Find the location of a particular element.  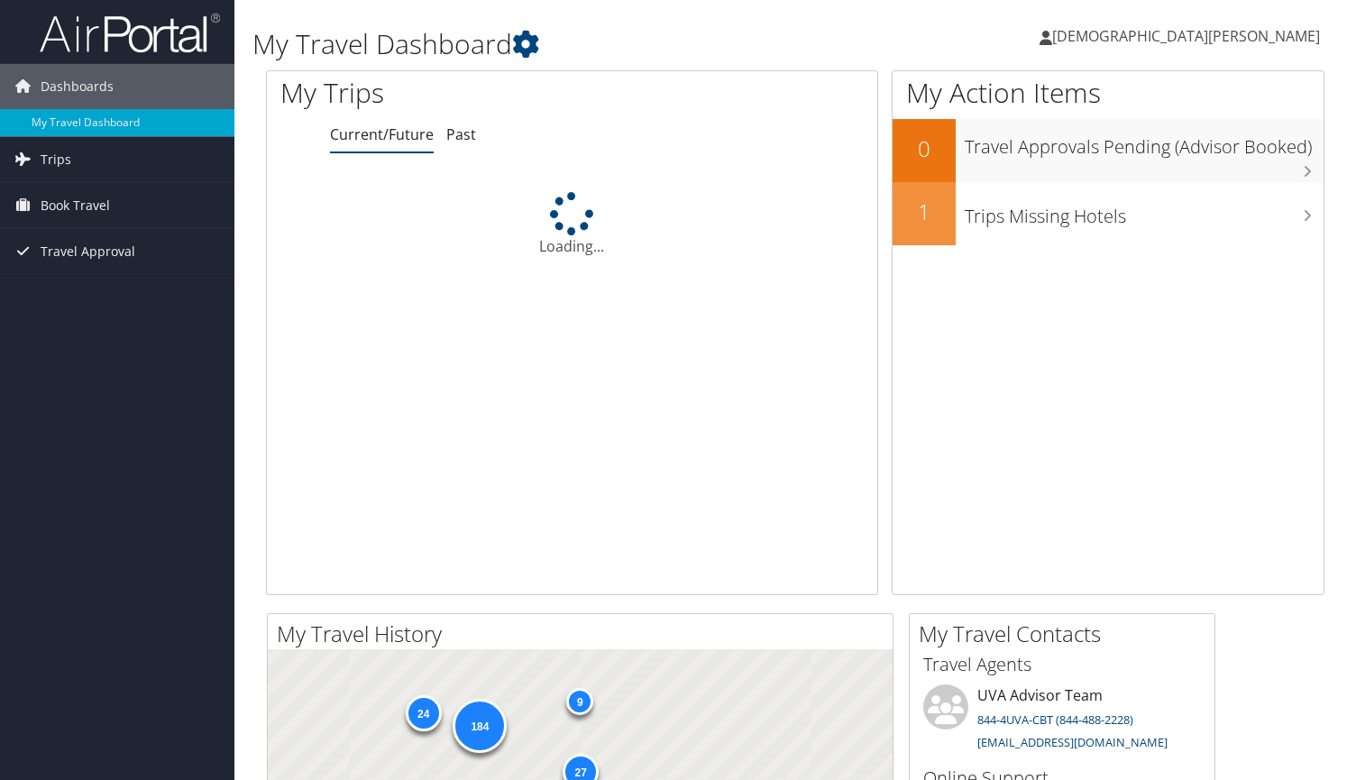

div: Loading... is located at coordinates (572, 225).